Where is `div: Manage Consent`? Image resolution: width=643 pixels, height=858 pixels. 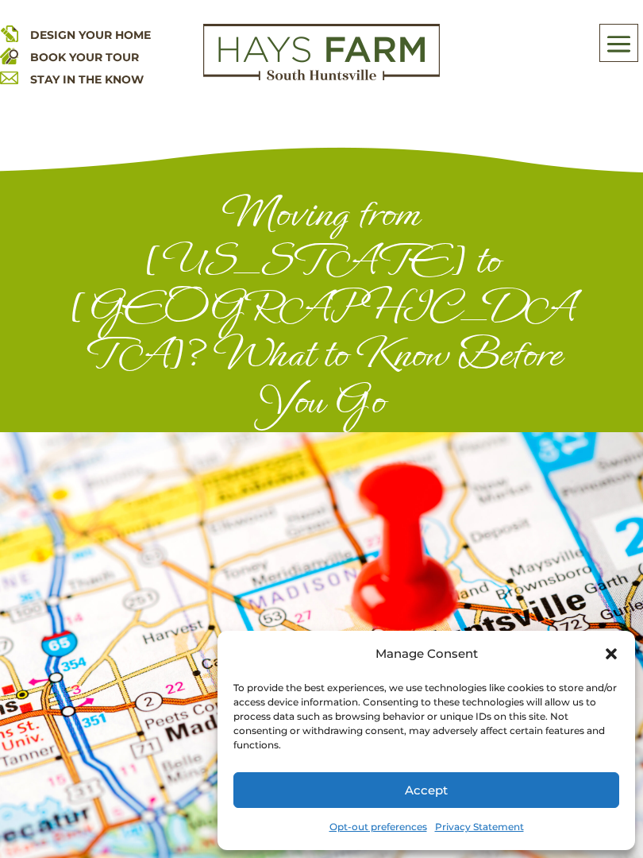 div: Manage Consent is located at coordinates (426, 654).